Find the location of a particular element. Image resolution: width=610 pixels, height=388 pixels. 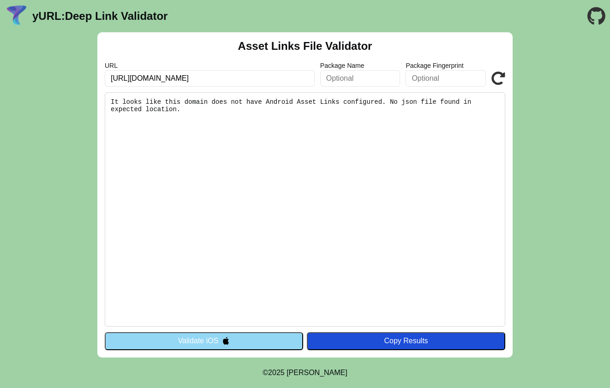

label: Package Name is located at coordinates (360, 66).